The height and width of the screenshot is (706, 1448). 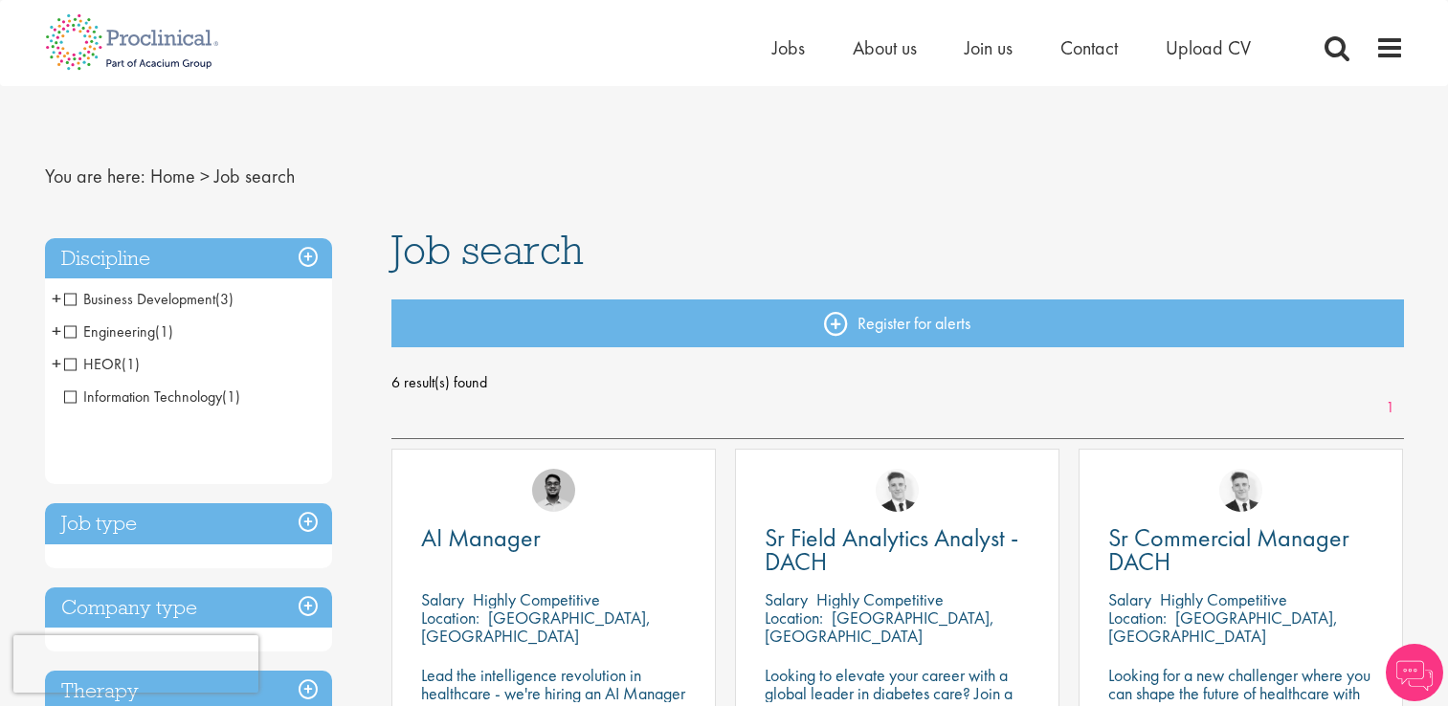 I want to click on a: About us, so click(x=884, y=48).